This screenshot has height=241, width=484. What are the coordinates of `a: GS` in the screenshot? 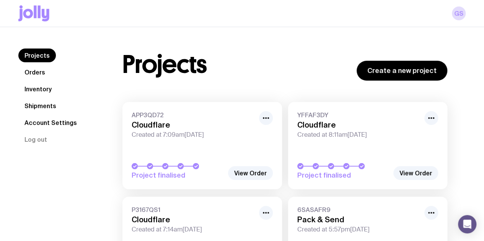 It's located at (459, 13).